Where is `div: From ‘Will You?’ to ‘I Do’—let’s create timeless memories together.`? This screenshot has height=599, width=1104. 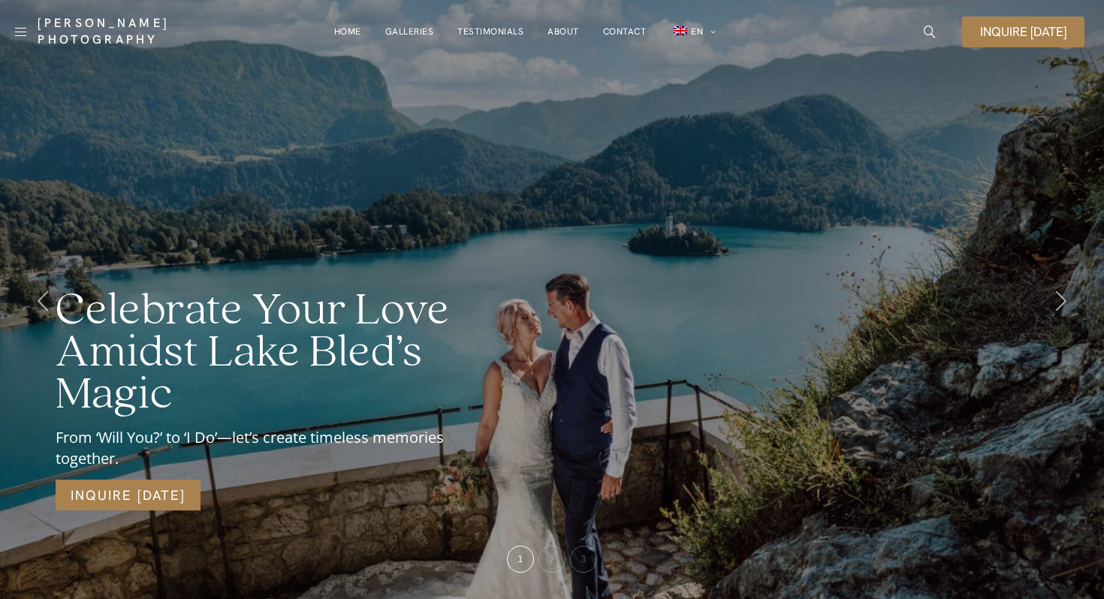 div: From ‘Will You?’ to ‘I Do’—let’s create timeless memories together. is located at coordinates (265, 448).